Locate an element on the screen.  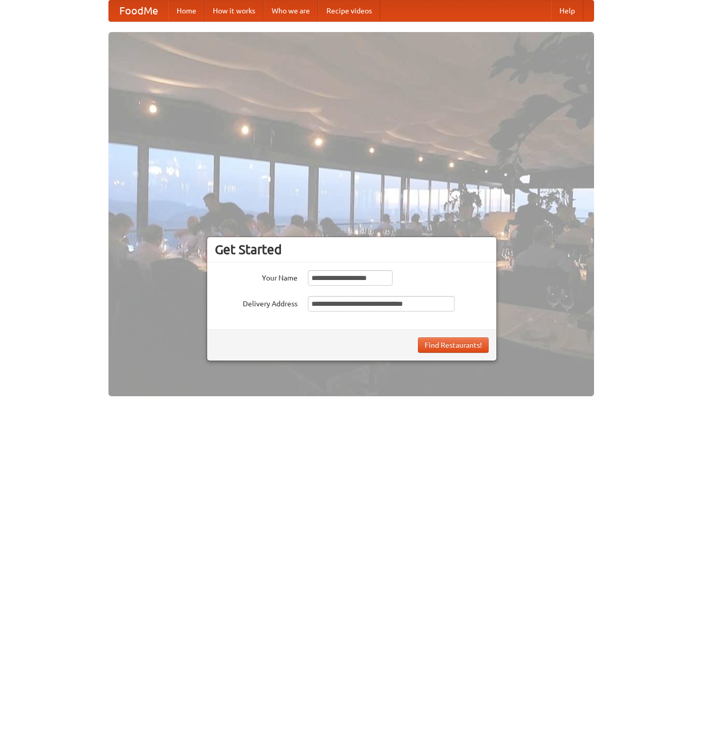
a: Home is located at coordinates (186, 11).